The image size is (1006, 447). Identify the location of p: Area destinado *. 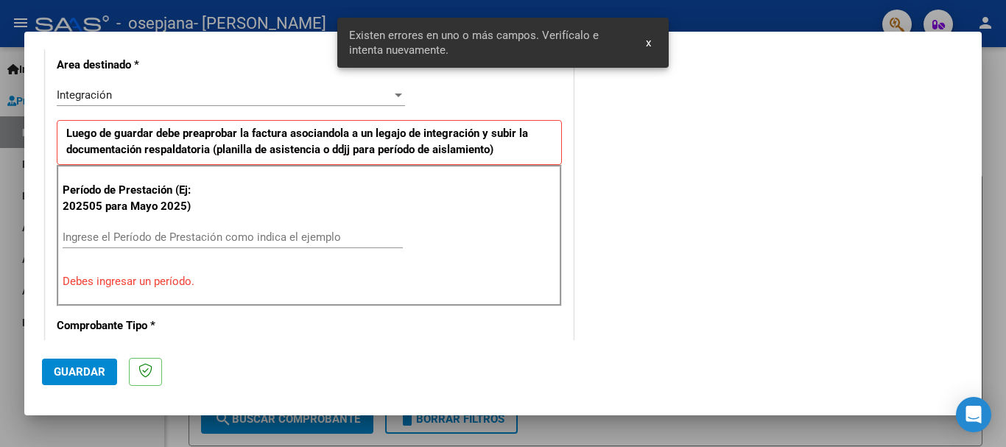
(133, 65).